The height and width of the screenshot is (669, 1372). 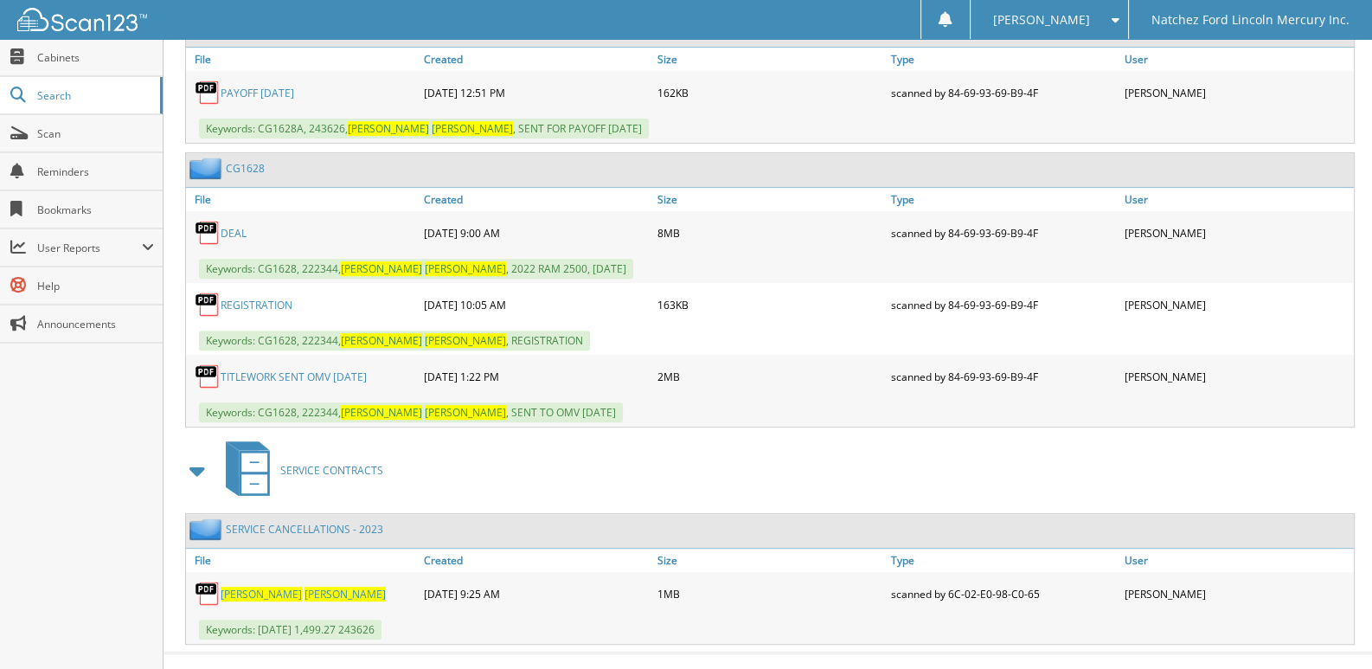 I want to click on span: User Reports, so click(x=89, y=247).